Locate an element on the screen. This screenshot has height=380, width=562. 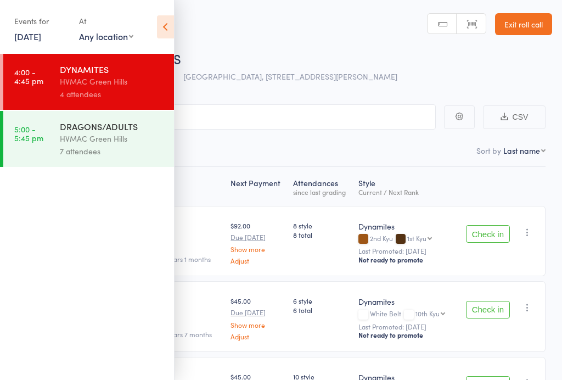
div: Last name is located at coordinates (521, 150).